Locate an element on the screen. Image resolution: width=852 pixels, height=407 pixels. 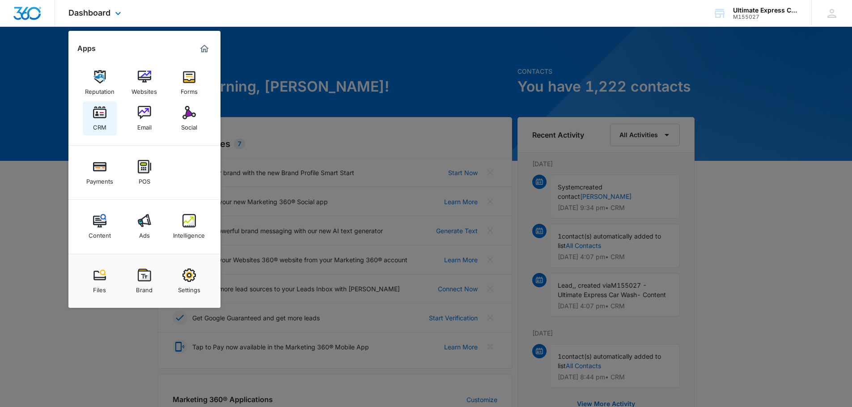
div: Forms is located at coordinates (189, 89).